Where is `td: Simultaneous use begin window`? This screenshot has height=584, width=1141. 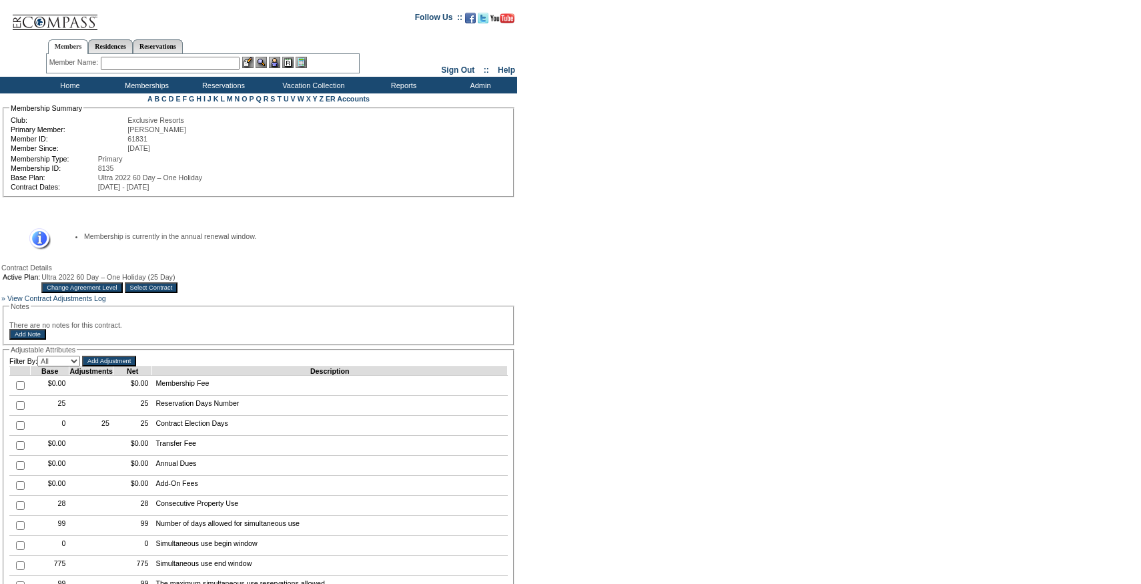
td: Simultaneous use begin window is located at coordinates (330, 546).